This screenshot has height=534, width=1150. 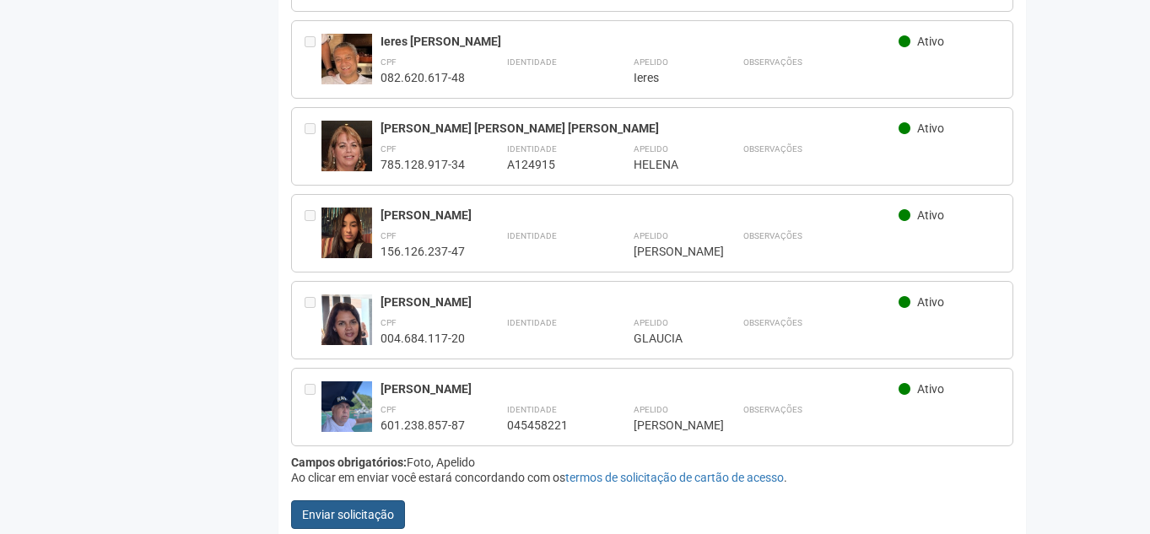 What do you see at coordinates (423, 425) in the screenshot?
I see `div: 601.238.857-87` at bounding box center [423, 425].